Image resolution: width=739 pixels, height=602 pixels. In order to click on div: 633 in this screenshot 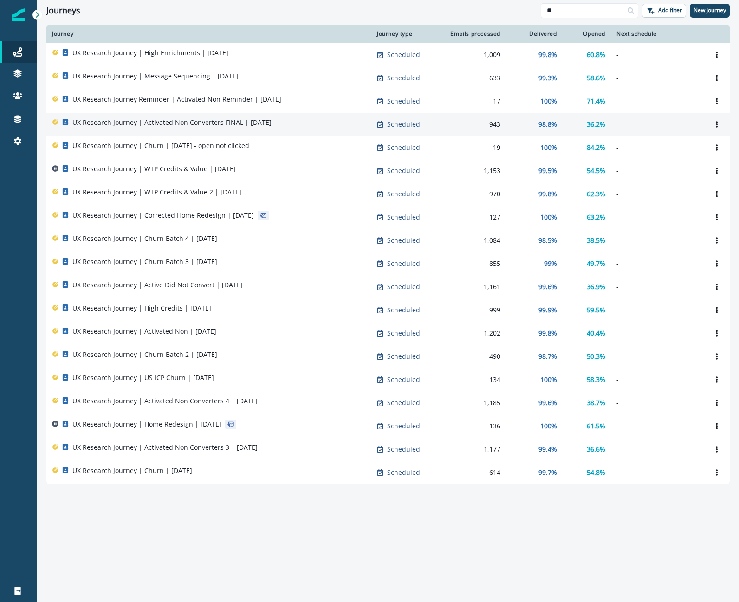, I will do `click(474, 78)`.